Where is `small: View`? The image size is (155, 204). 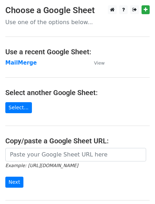 small: View is located at coordinates (99, 63).